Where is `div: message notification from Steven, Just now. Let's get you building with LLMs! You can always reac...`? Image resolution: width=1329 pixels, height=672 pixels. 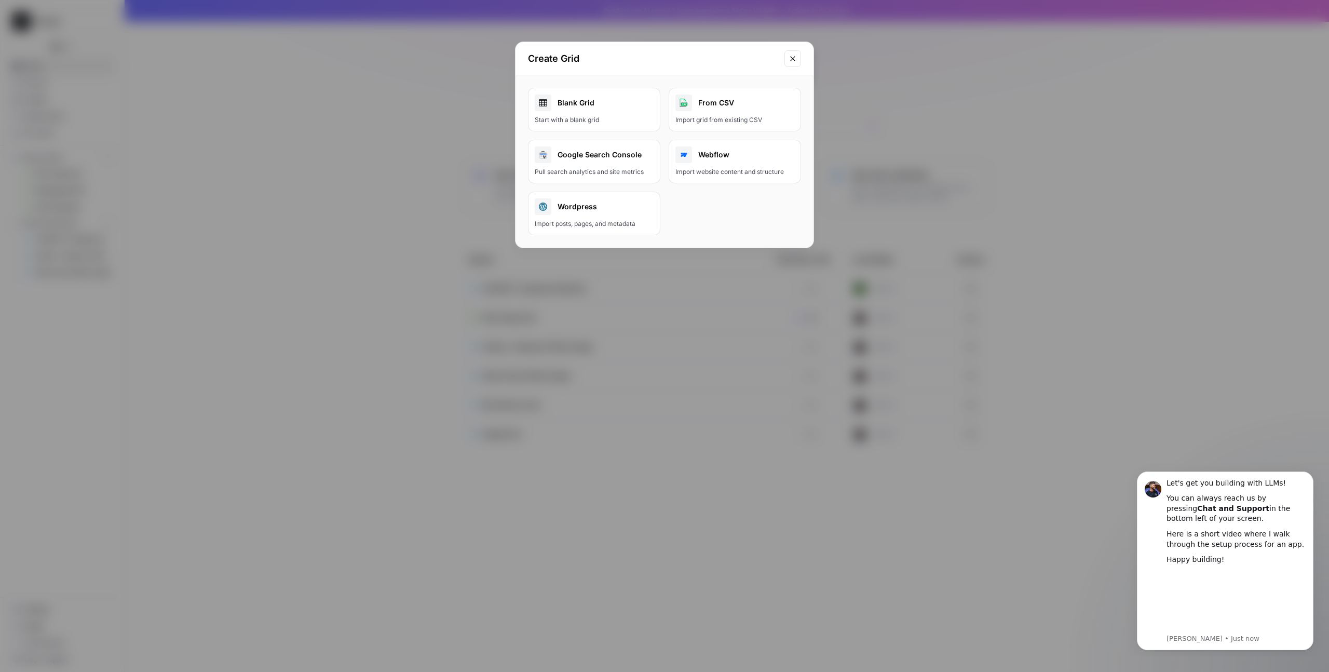 div: message notification from Steven, Just now. Let's get you building with LLMs! You can always reac... is located at coordinates (104, 99).